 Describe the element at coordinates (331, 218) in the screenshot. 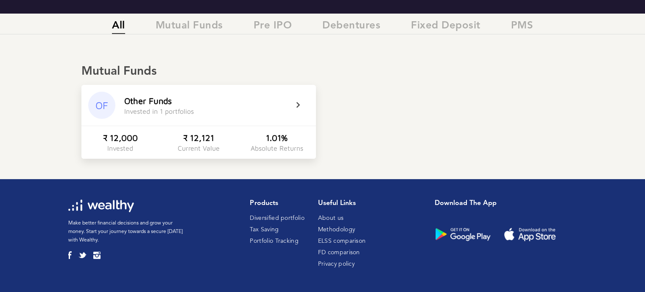

I see `a: About us` at that location.